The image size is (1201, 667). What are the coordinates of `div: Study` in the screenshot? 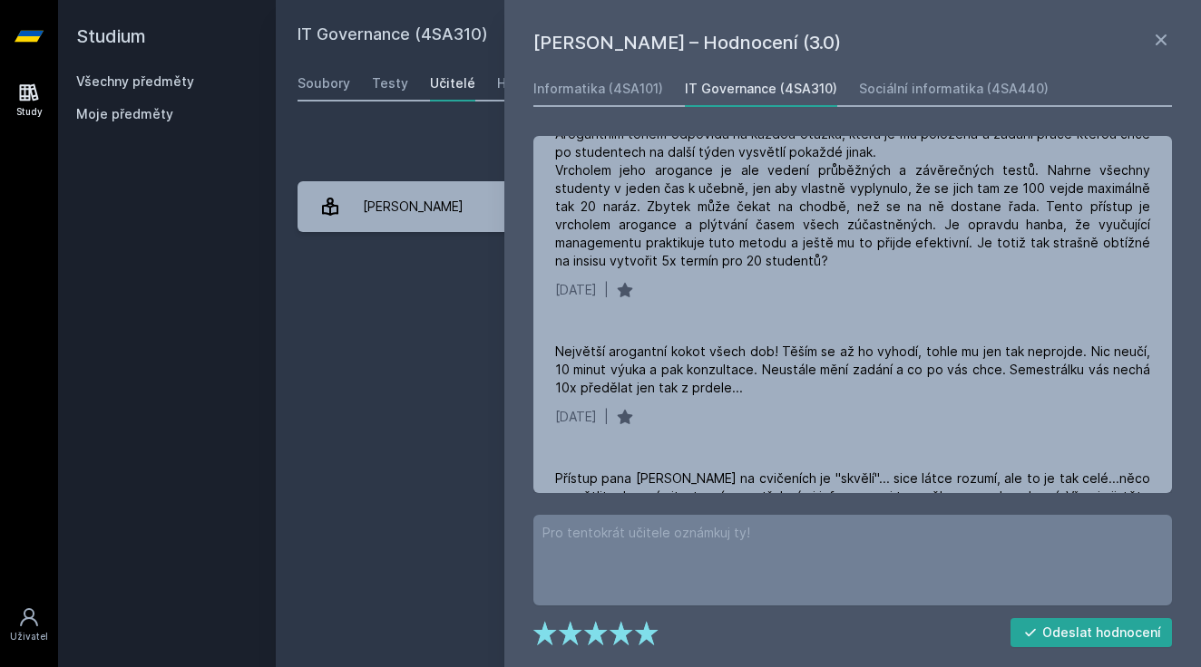 It's located at (29, 112).